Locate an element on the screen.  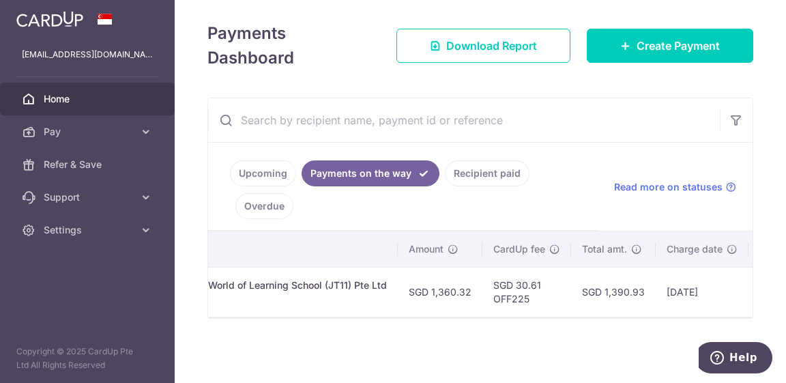
span: Charge date is located at coordinates (694, 249).